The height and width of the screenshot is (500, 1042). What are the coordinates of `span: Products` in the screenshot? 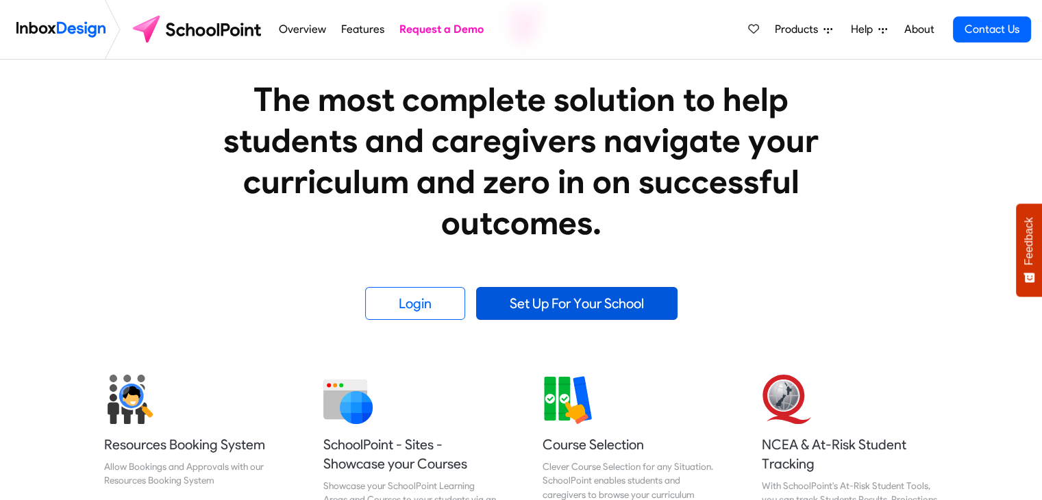 It's located at (799, 29).